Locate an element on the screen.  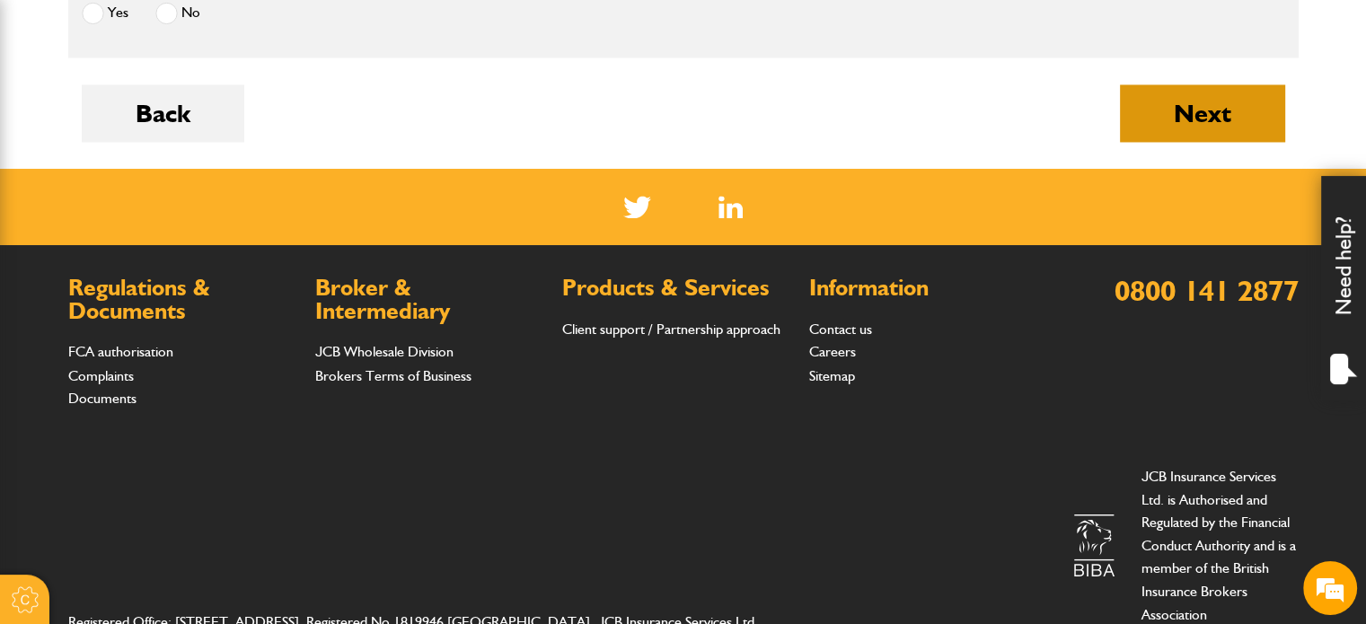
img: Linked In is located at coordinates (730, 207).